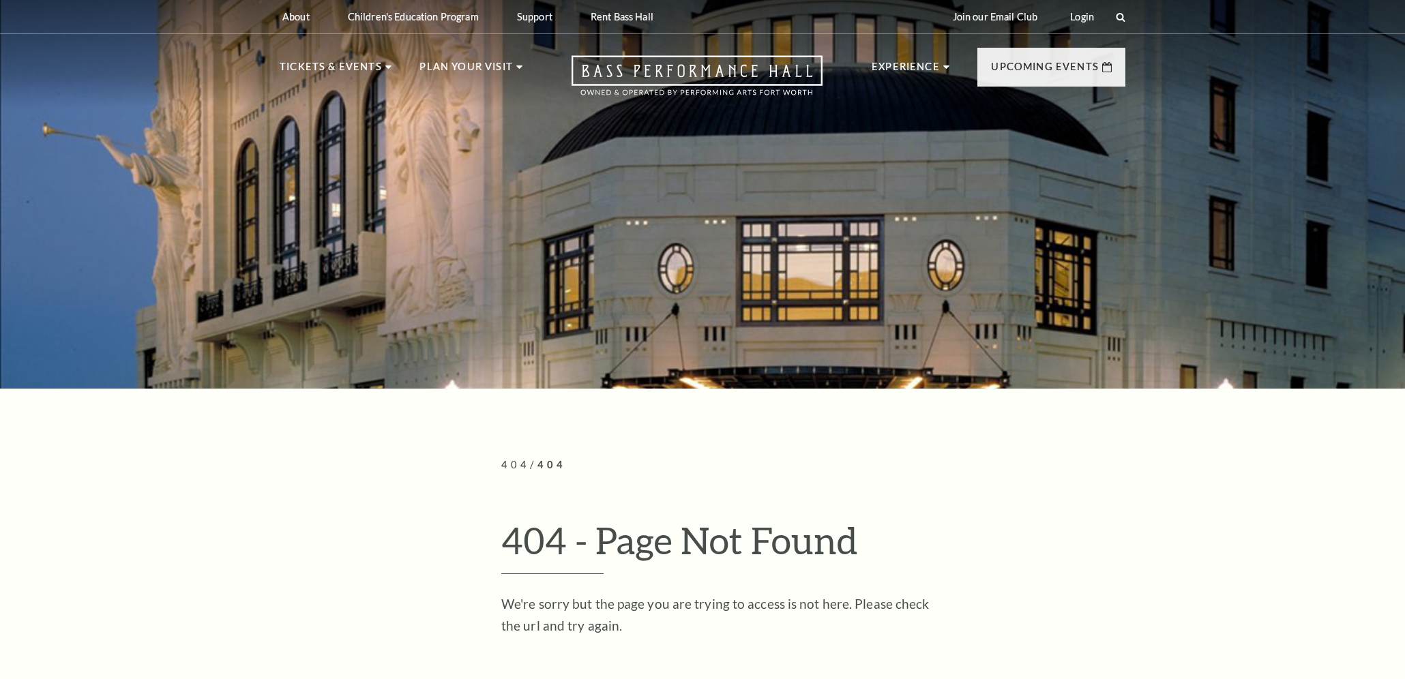 The width and height of the screenshot is (1405, 679). I want to click on p: Plan Your Visit, so click(466, 71).